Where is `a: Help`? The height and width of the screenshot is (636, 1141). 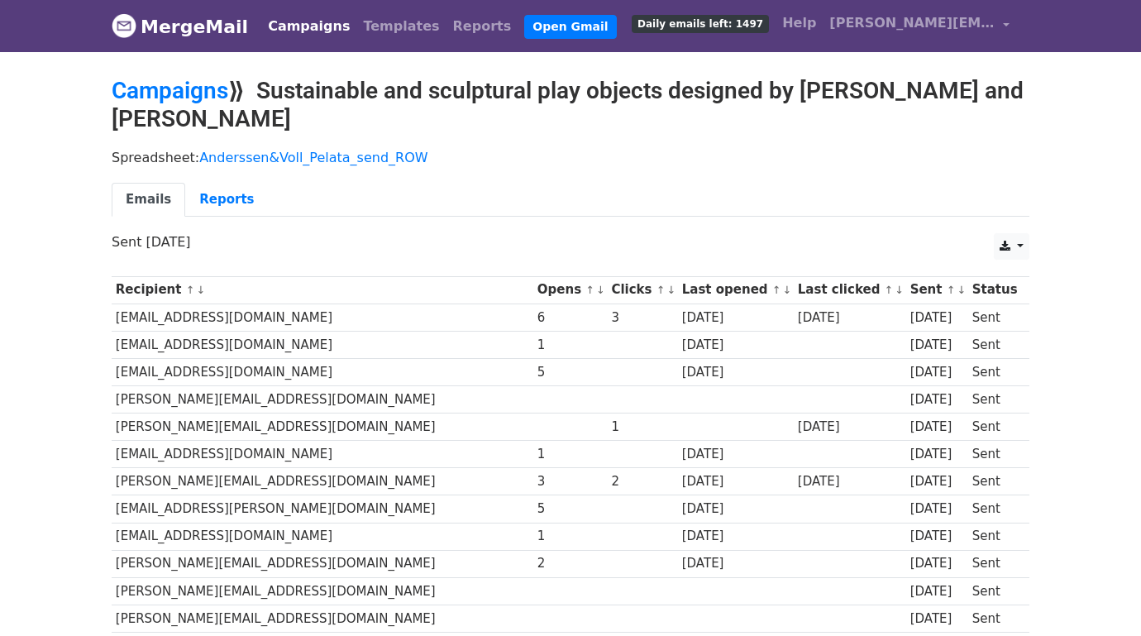
a: Help is located at coordinates (798, 23).